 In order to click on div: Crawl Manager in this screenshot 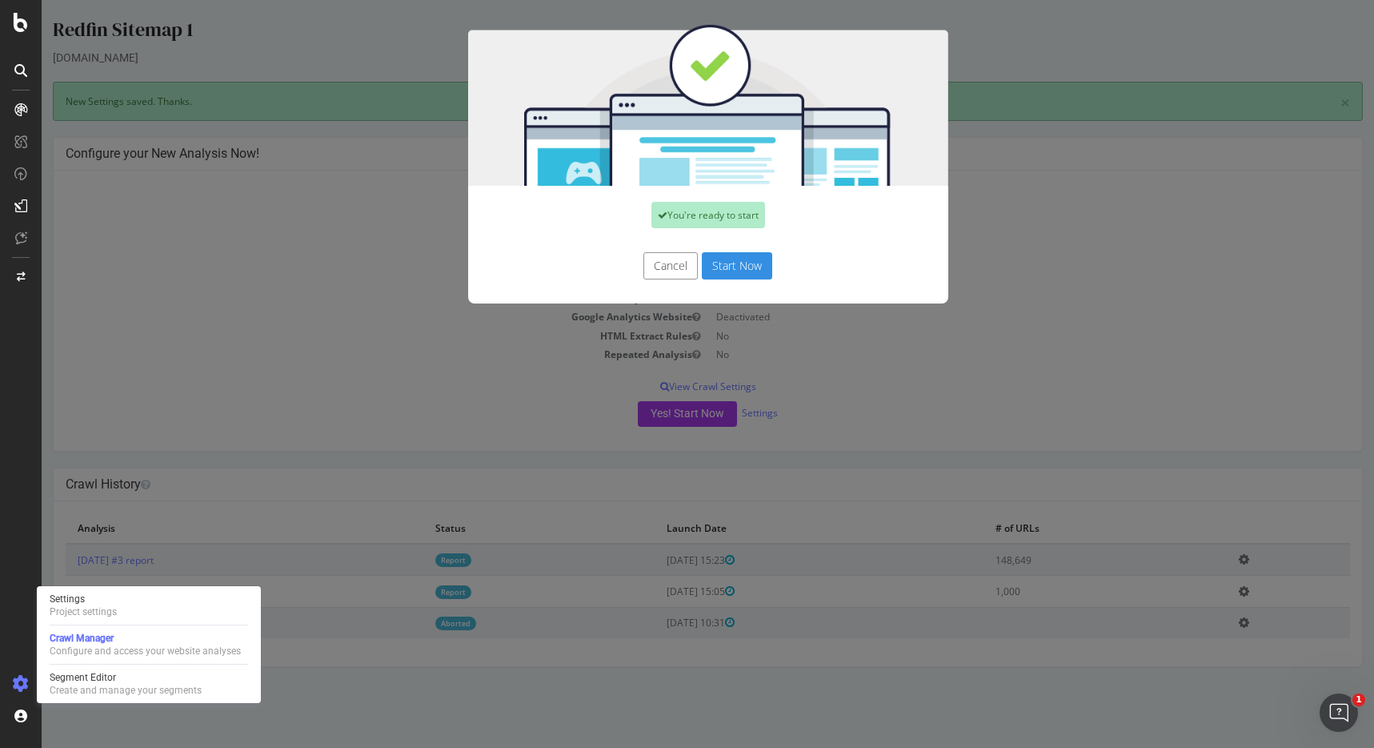, I will do `click(145, 638)`.